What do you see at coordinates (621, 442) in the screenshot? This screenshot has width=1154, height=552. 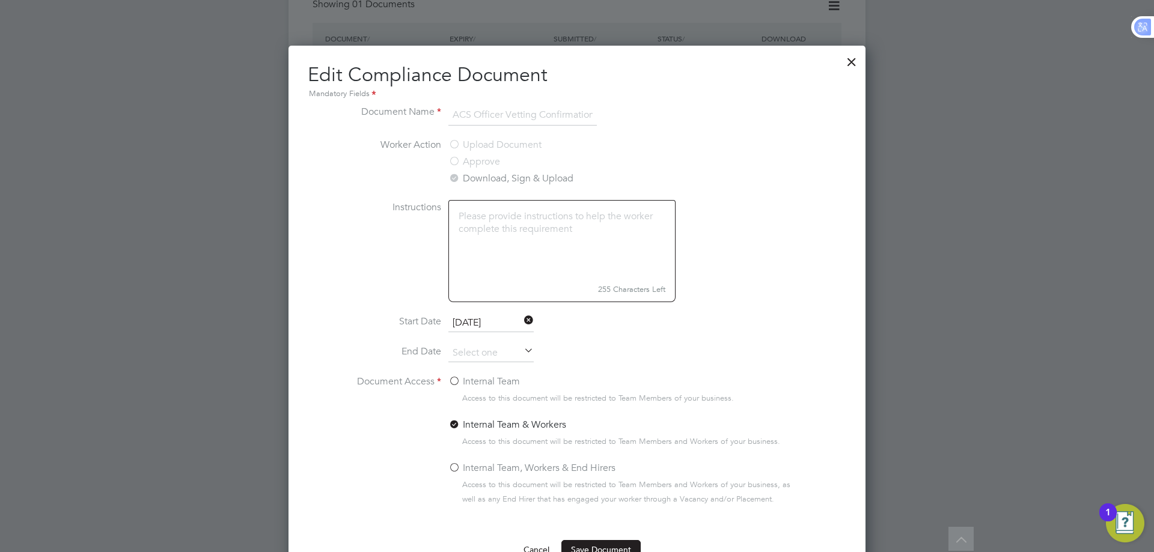 I see `span: Access to this document will be restricted to Team Members and Workers of your business.` at bounding box center [621, 442].